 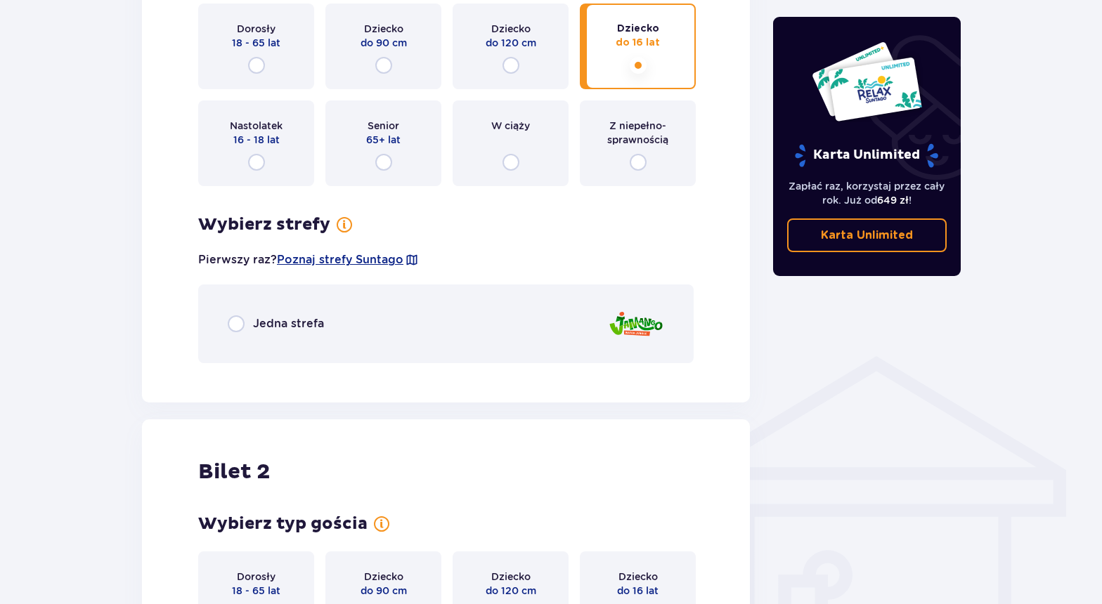 What do you see at coordinates (383, 140) in the screenshot?
I see `p: 65+ lat` at bounding box center [383, 140].